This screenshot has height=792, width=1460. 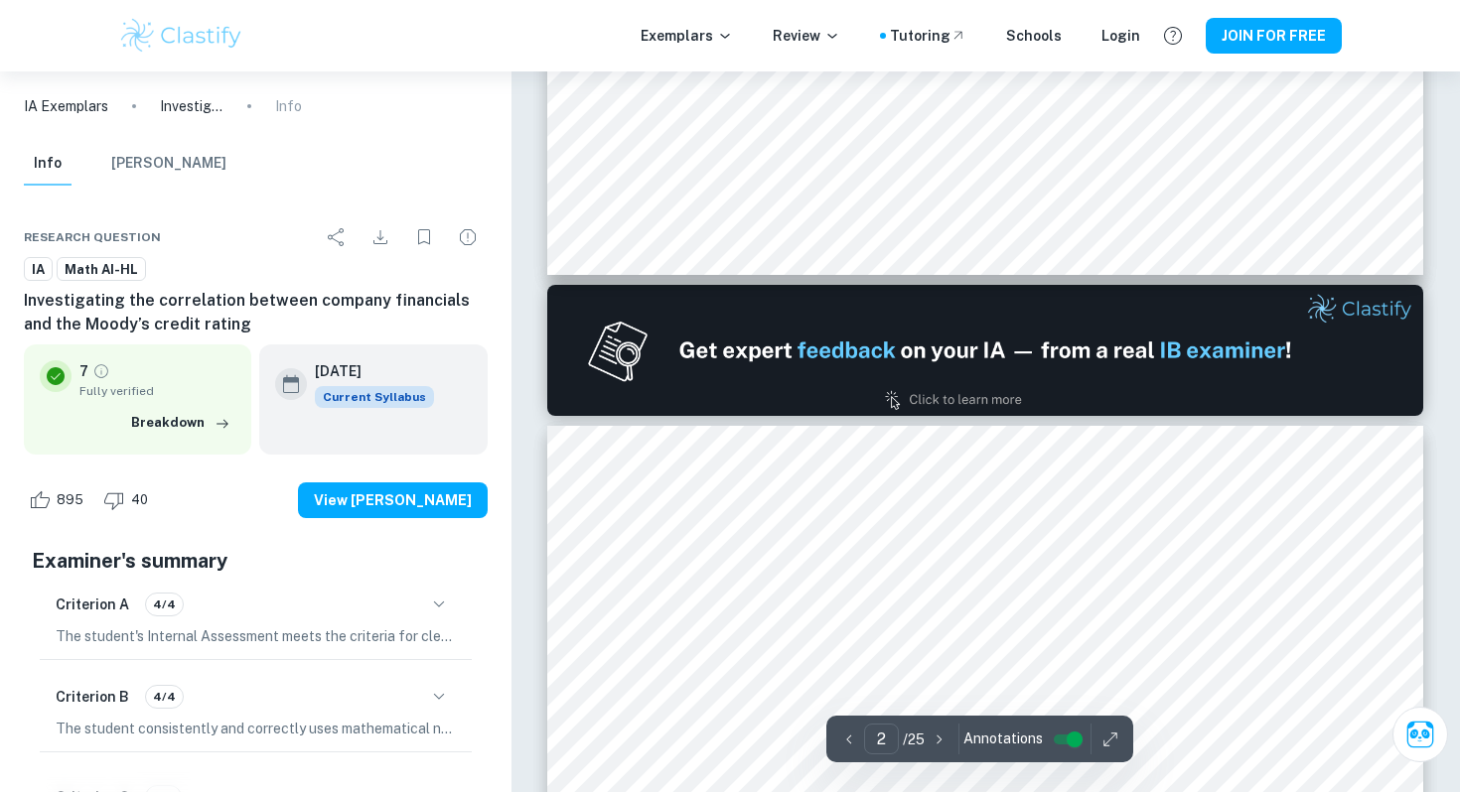 What do you see at coordinates (337, 237) in the screenshot?
I see `div: Share` at bounding box center [337, 237].